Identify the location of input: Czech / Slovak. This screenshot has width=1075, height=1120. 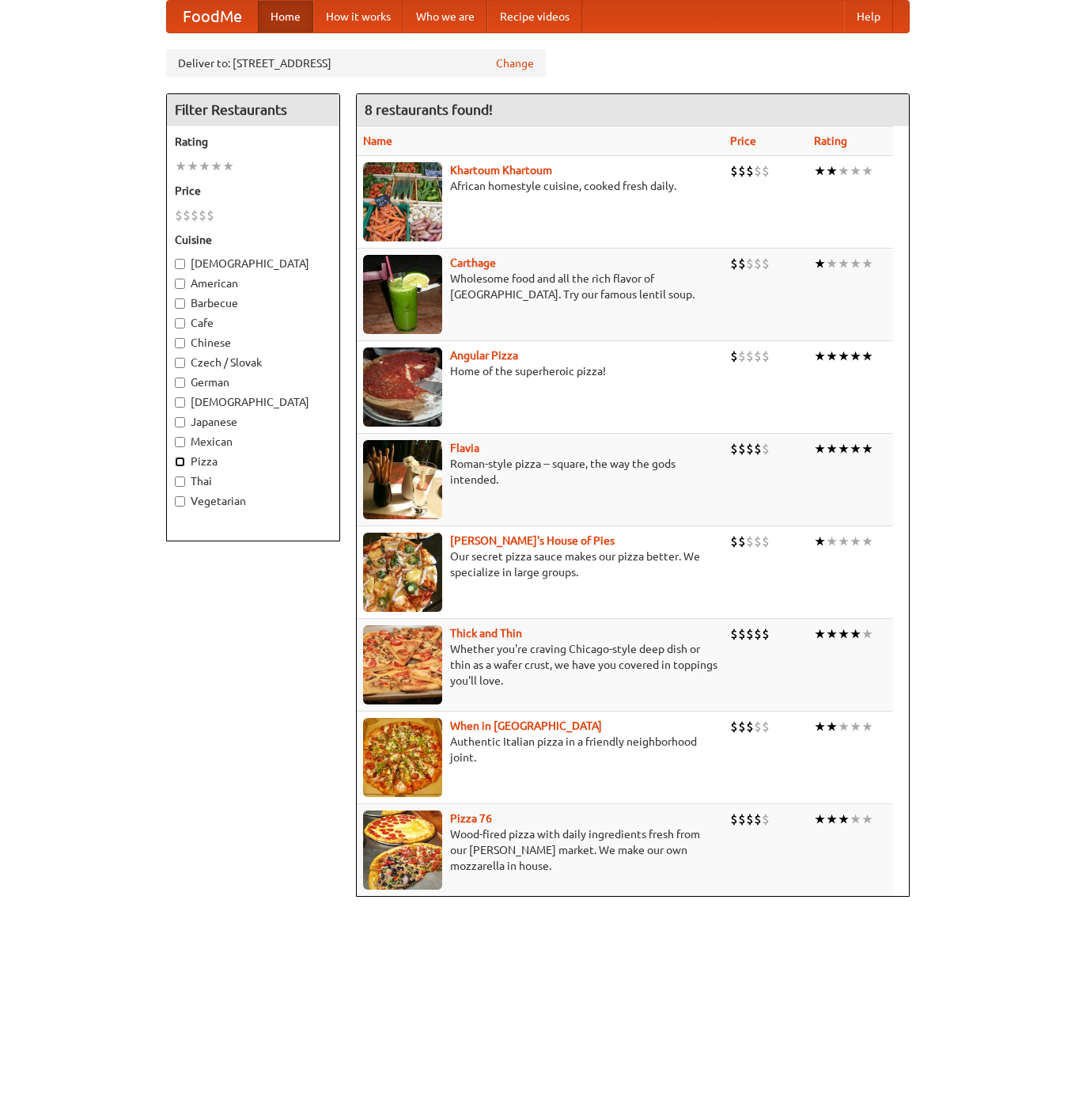
(180, 363).